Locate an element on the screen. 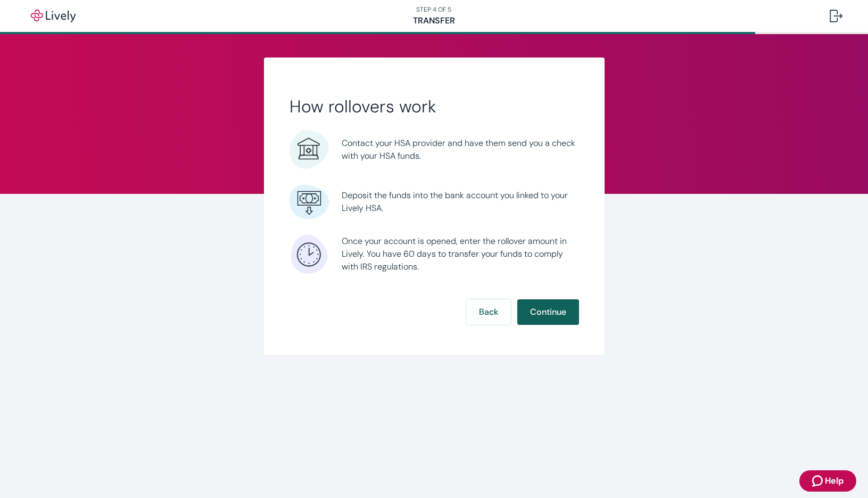 This screenshot has height=498, width=868. span: Deposit the funds into the bank account you linked to your Lively HSA. is located at coordinates (460, 202).